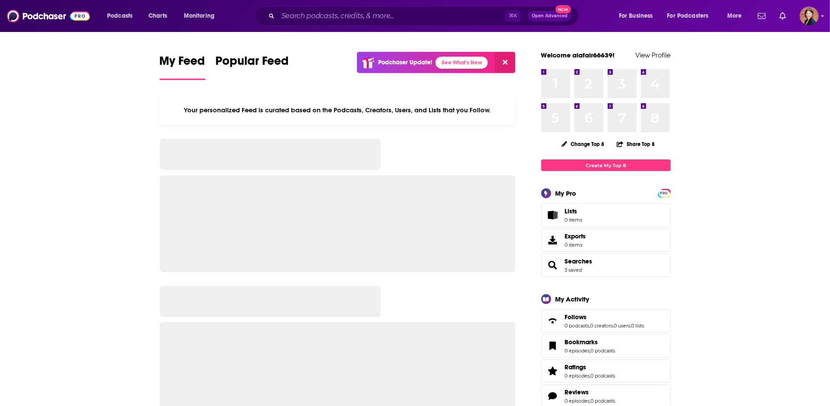  What do you see at coordinates (183, 66) in the screenshot?
I see `a: My Feed` at bounding box center [183, 66].